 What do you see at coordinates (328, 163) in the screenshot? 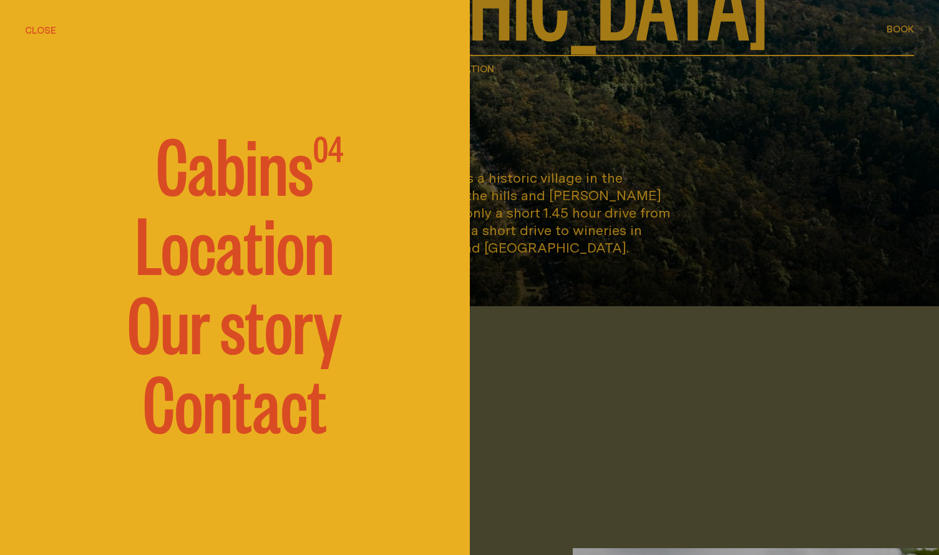
I see `span: 04` at bounding box center [328, 163].